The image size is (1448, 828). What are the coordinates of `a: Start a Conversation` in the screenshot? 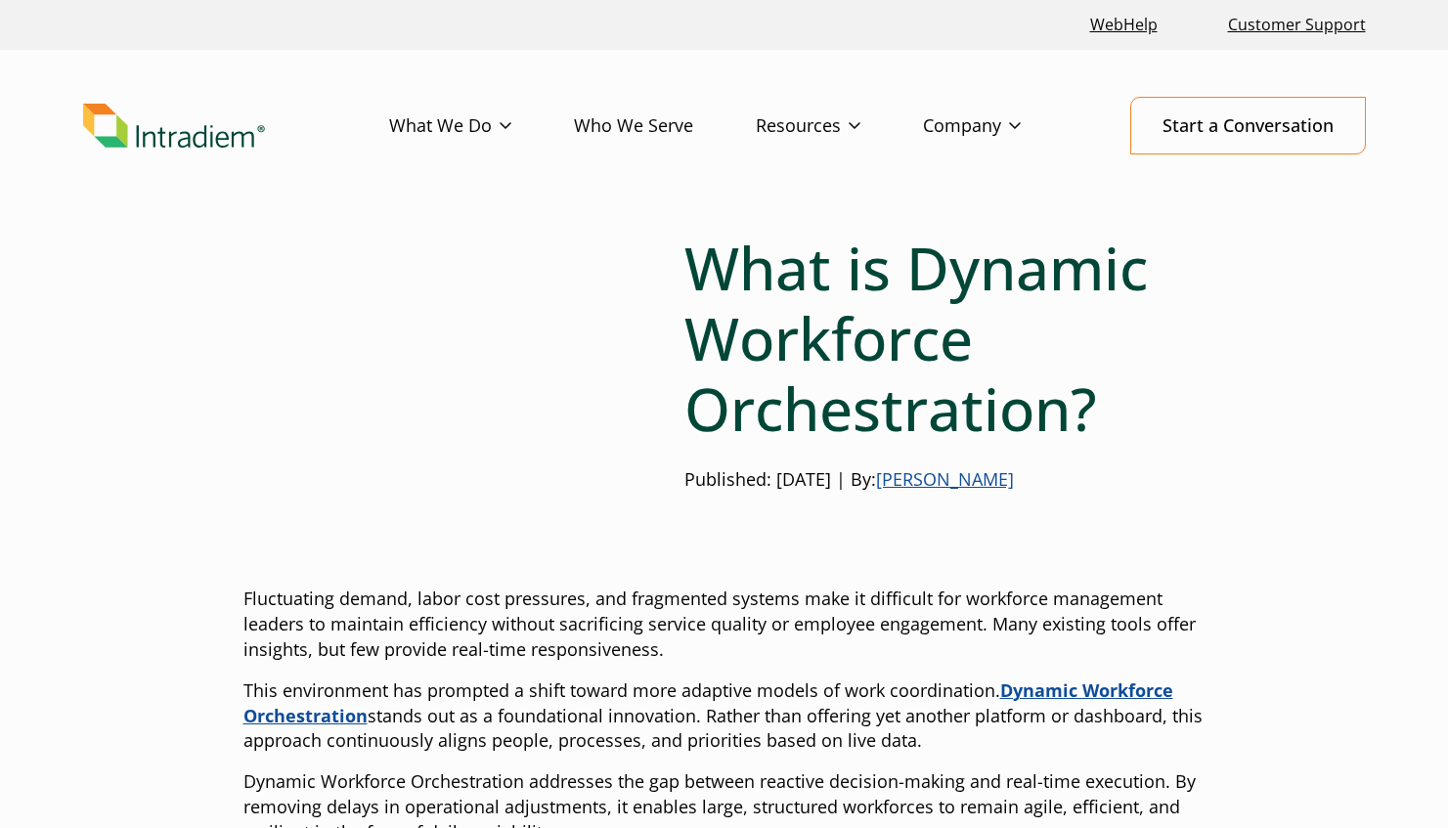 It's located at (1248, 125).